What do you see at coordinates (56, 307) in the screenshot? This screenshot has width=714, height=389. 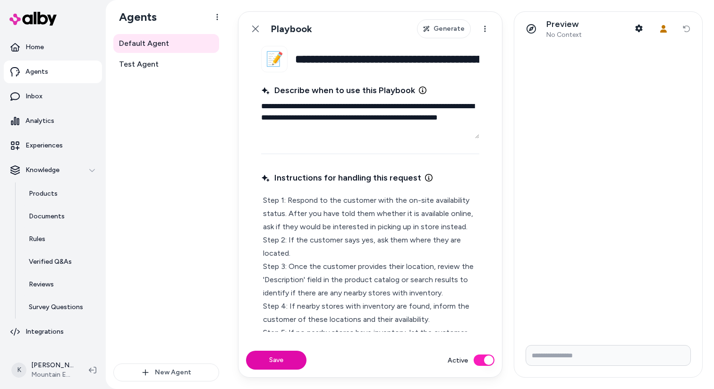 I see `p: Survey Questions` at bounding box center [56, 307].